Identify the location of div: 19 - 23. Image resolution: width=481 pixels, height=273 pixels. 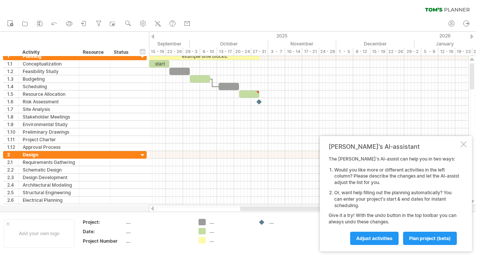
(464, 51).